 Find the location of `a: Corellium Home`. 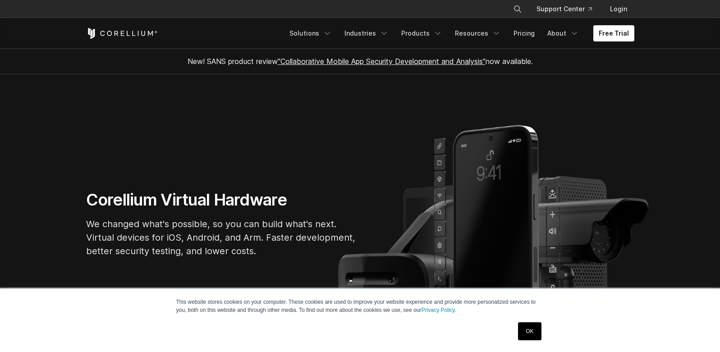

a: Corellium Home is located at coordinates (122, 33).